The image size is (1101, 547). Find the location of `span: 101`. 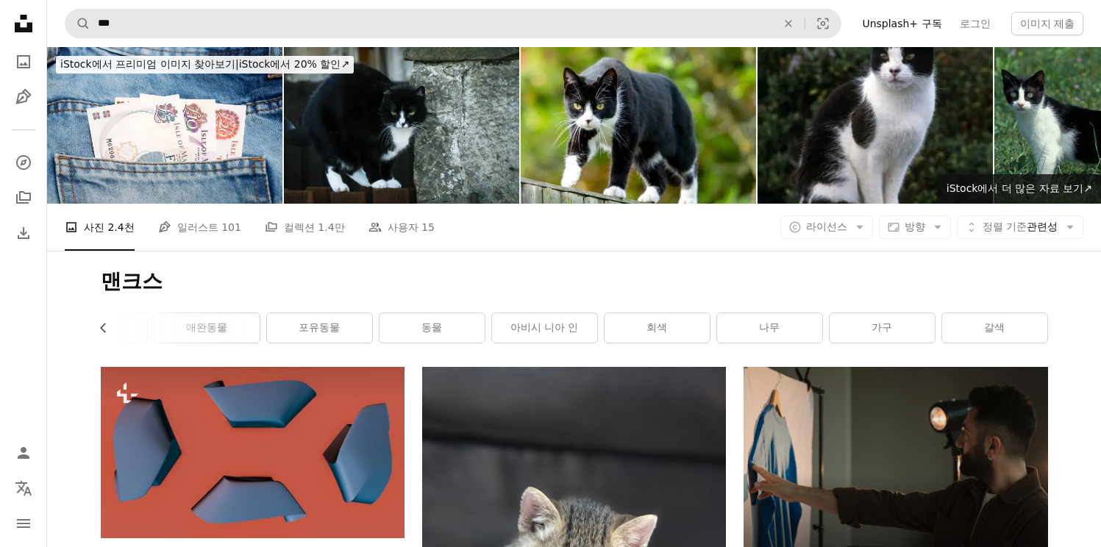

span: 101 is located at coordinates (231, 227).